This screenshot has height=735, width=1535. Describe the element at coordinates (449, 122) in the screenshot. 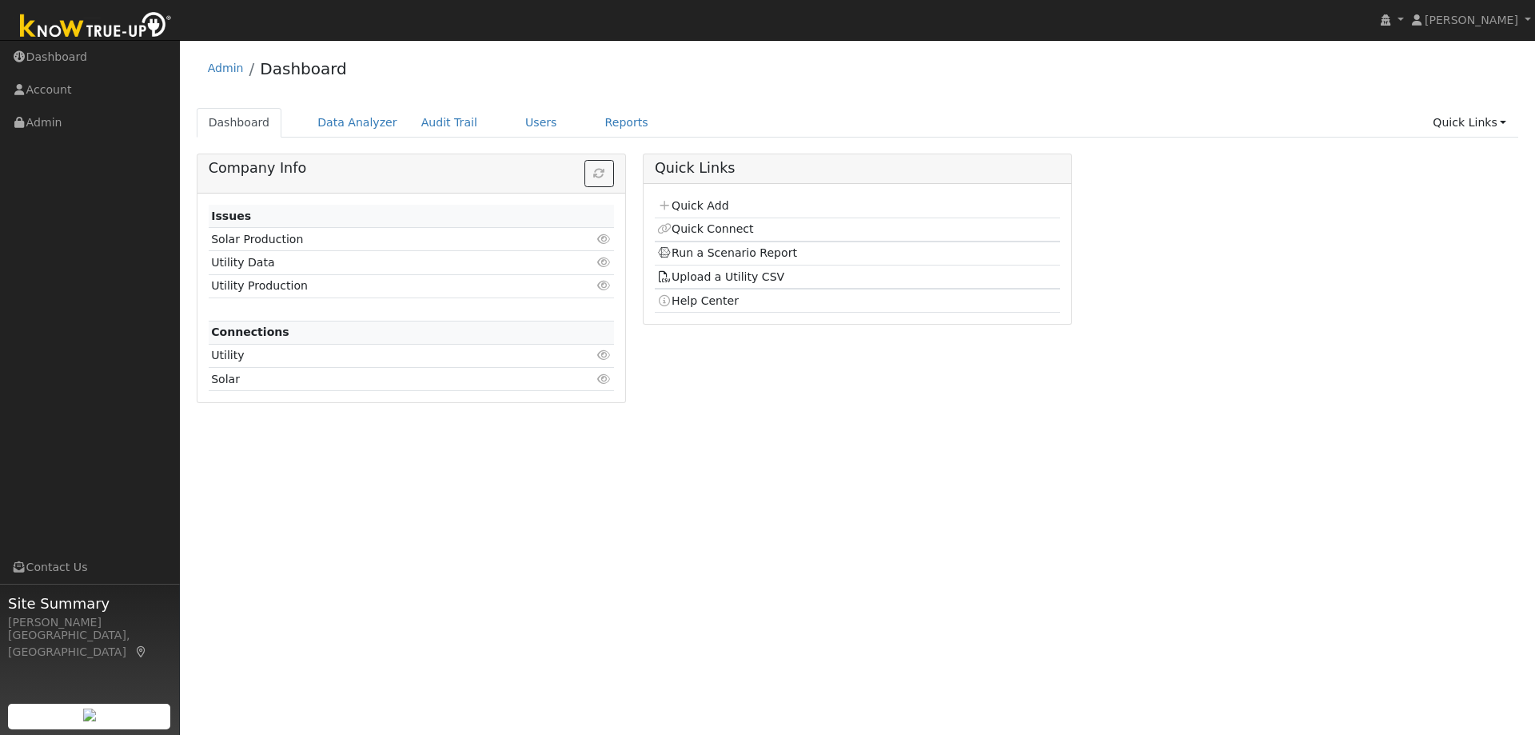

I see `a: Audit Trail` at that location.